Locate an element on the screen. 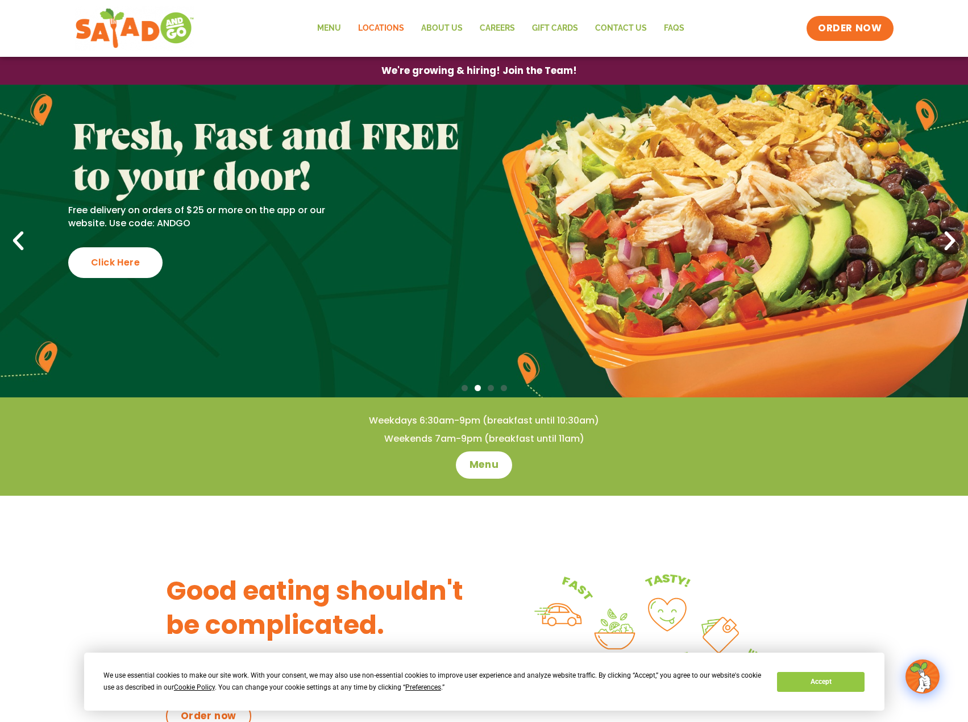  p: Free delivery on orders of $25 or more on the app or our website. Use code: ANDGO is located at coordinates (216, 216).